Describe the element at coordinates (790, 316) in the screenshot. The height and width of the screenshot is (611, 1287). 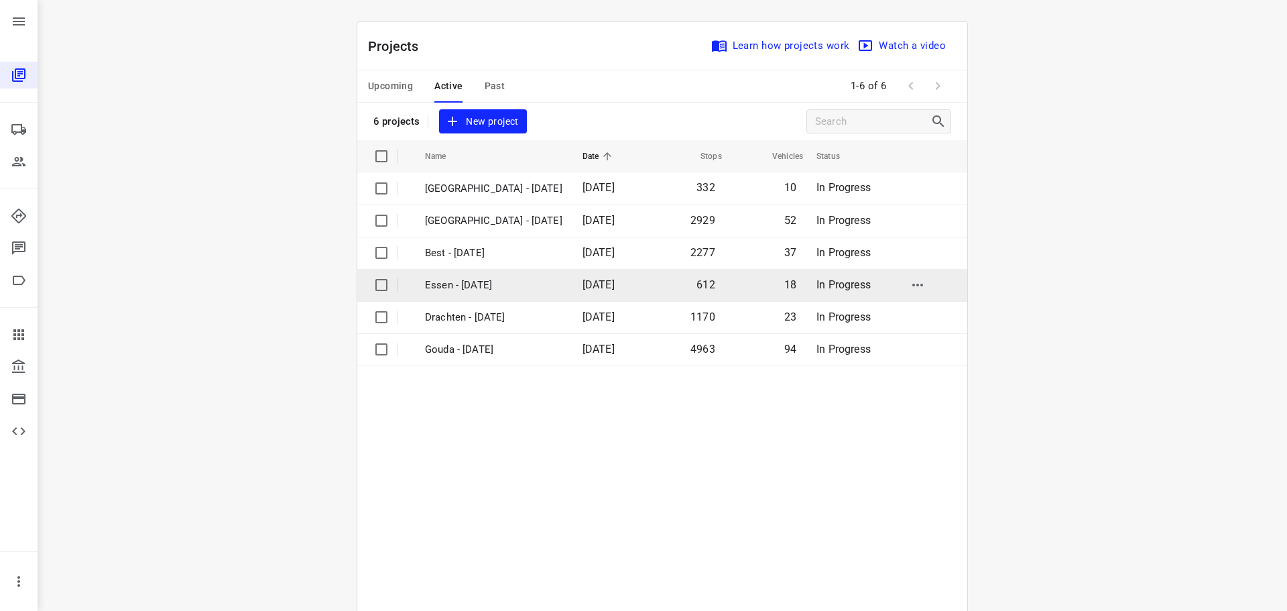
I see `span: 23` at that location.